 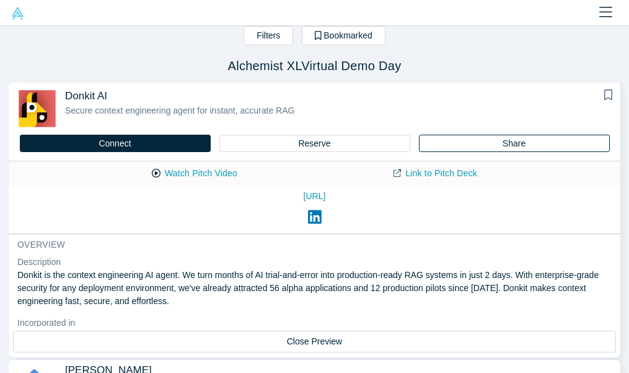 What do you see at coordinates (17, 13) in the screenshot?
I see `img: Alchemist Vault Logo` at bounding box center [17, 13].